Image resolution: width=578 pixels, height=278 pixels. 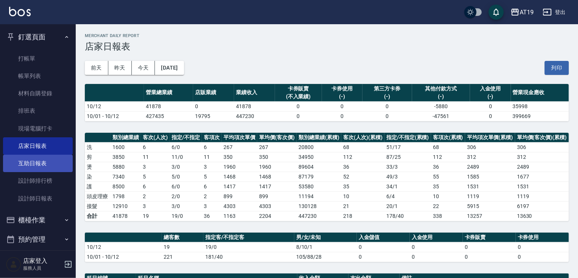 I want to click on td: 20 / 1, so click(x=407, y=206).